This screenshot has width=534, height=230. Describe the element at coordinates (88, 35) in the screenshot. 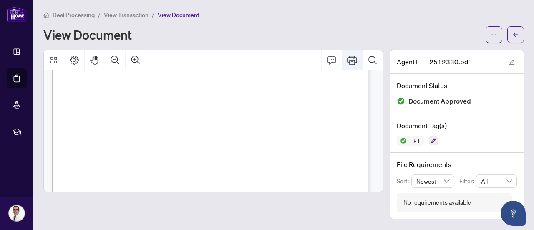

I see `h1: View Document` at that location.